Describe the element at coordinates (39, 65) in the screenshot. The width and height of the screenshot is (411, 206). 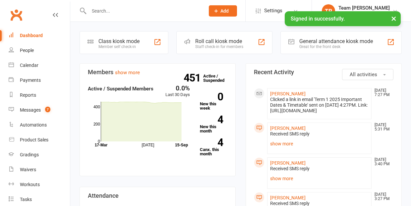
I see `a: Calendar` at that location.